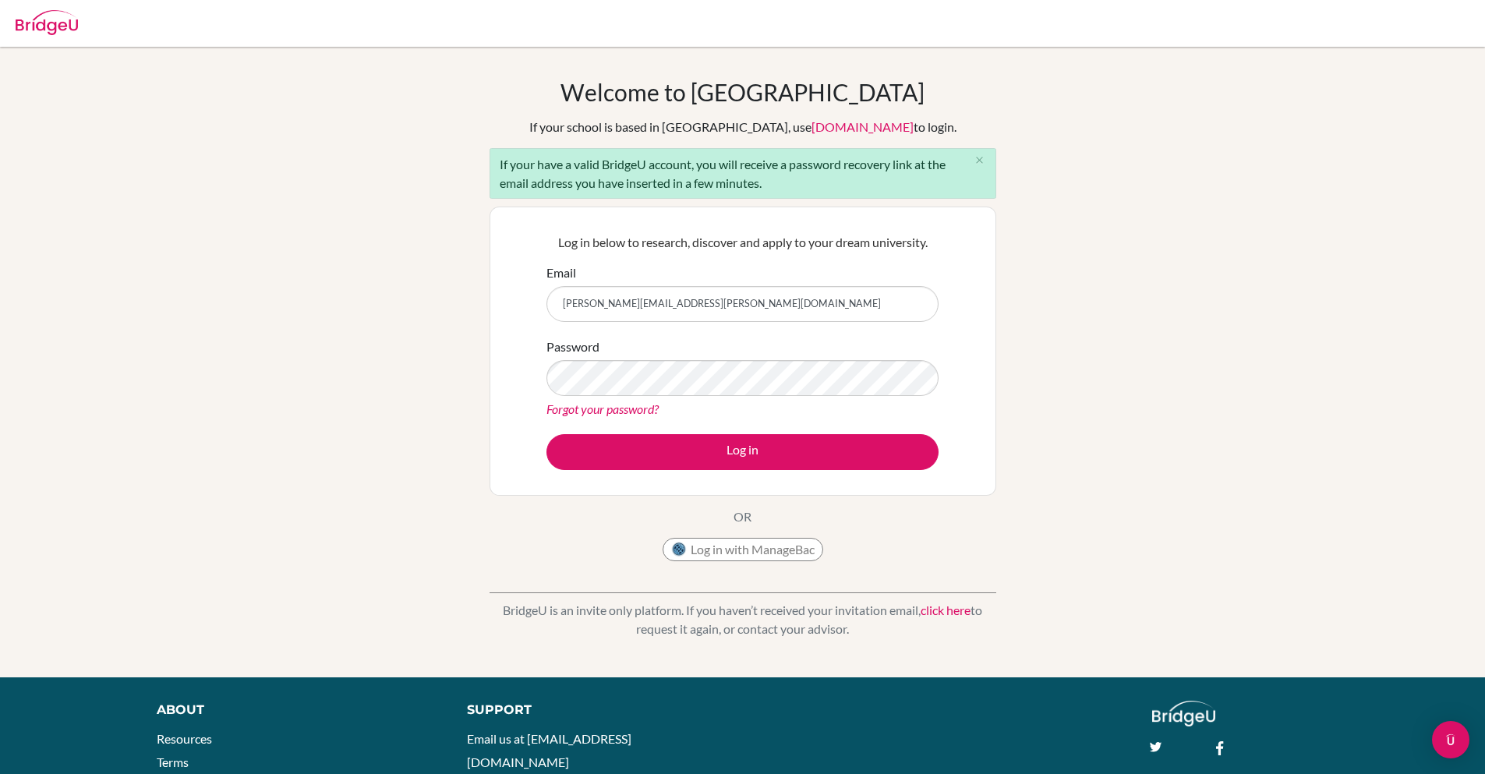  I want to click on button: Log in, so click(742, 452).